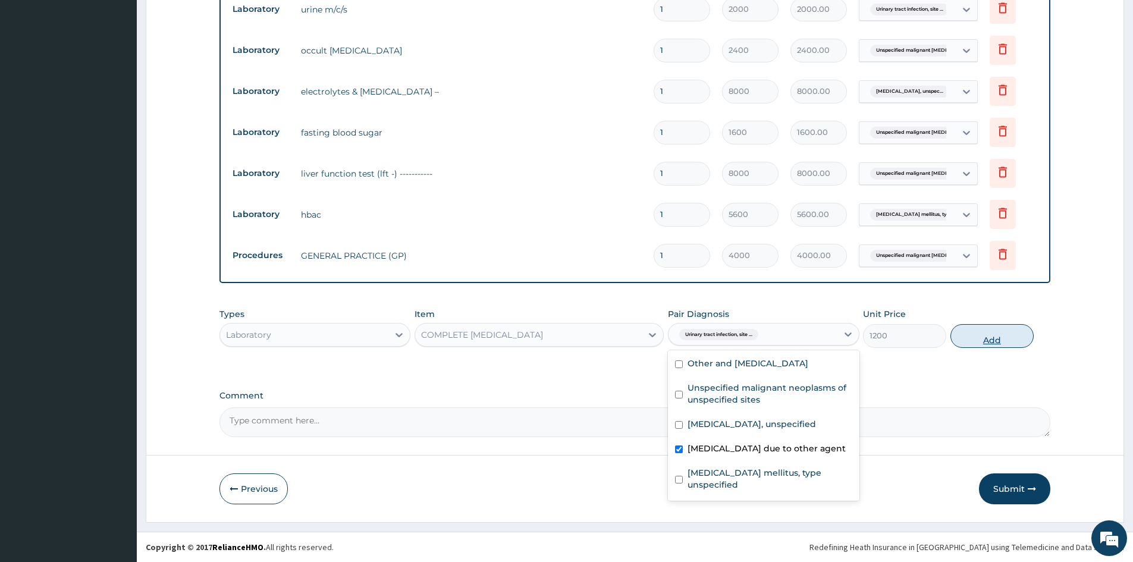  I want to click on label: Comment, so click(635, 396).